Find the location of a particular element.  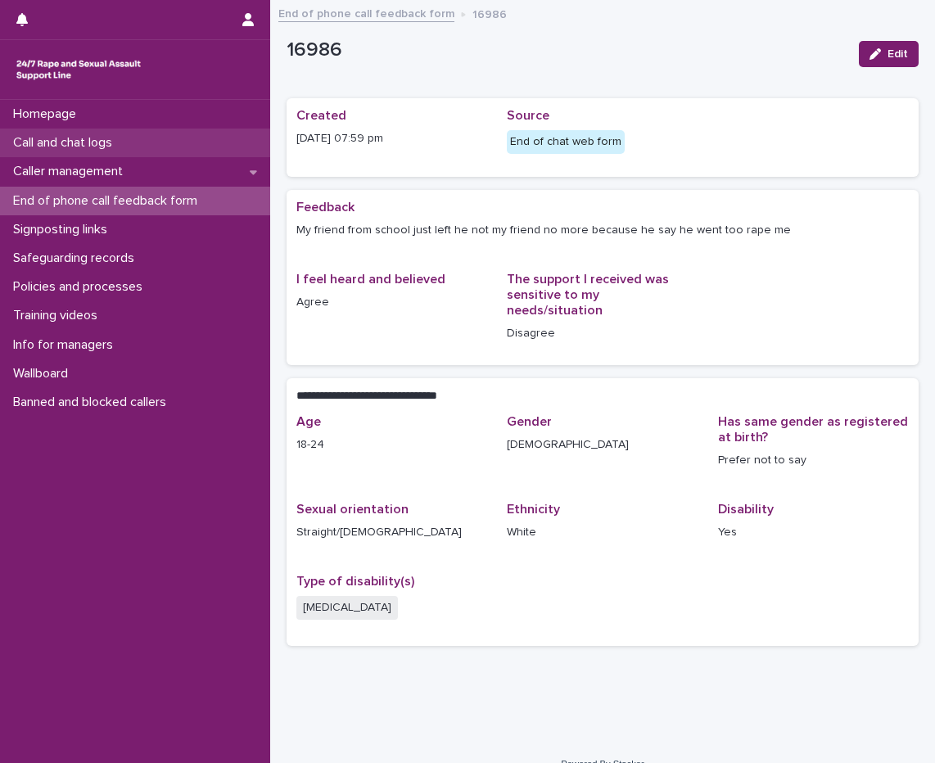

span: Type of disability(s) is located at coordinates (355, 581).